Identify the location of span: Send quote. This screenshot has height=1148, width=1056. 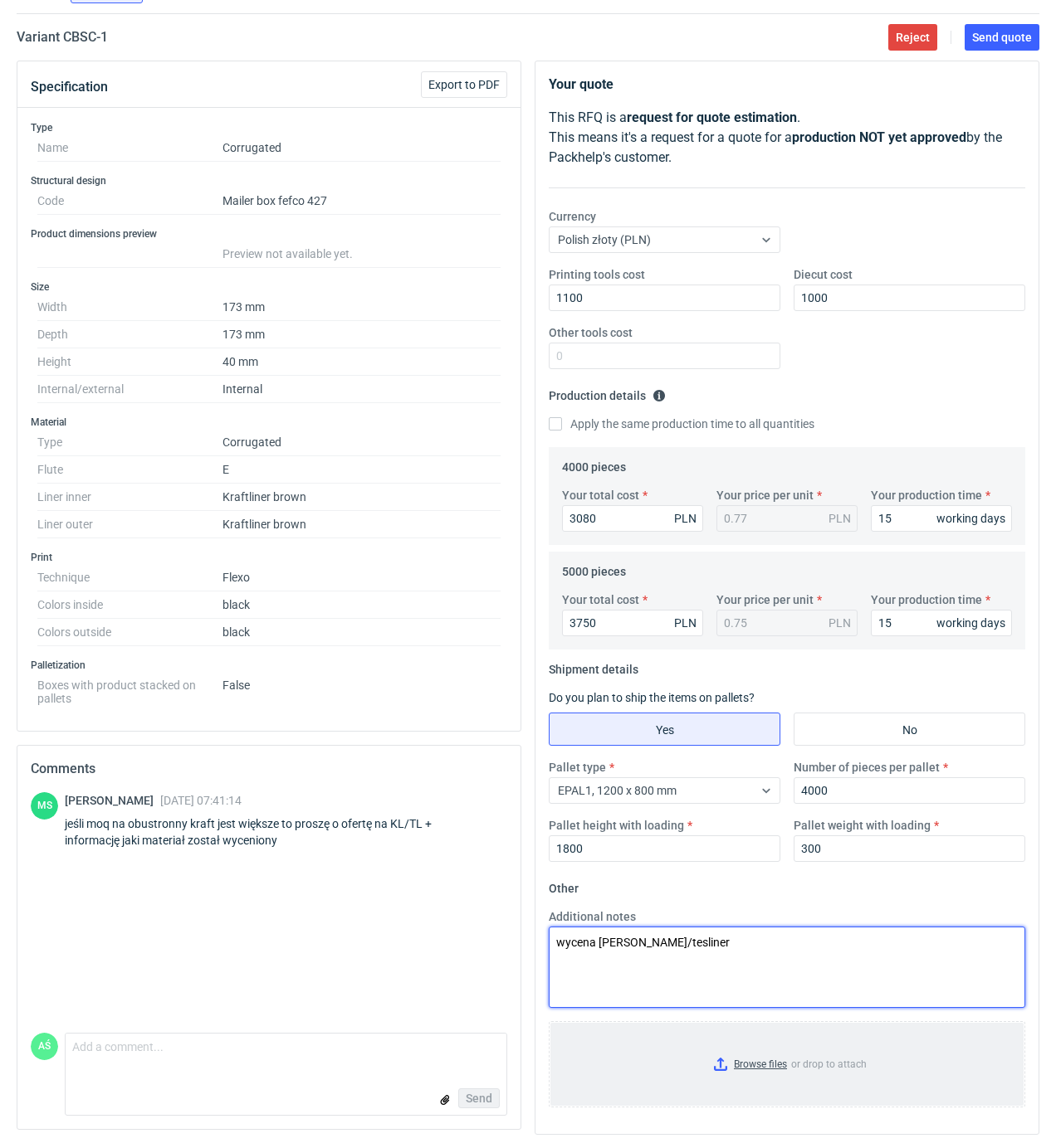
(1002, 37).